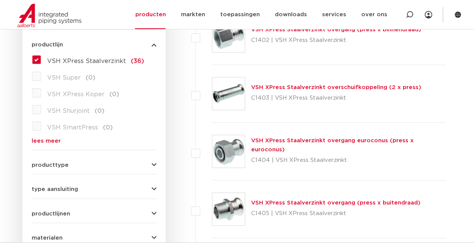 This screenshot has height=243, width=474. What do you see at coordinates (228, 151) in the screenshot?
I see `img: Thumbnail for VSH XPress Staalverzinkt overgang euroconus (press x euroconus)` at bounding box center [228, 151].